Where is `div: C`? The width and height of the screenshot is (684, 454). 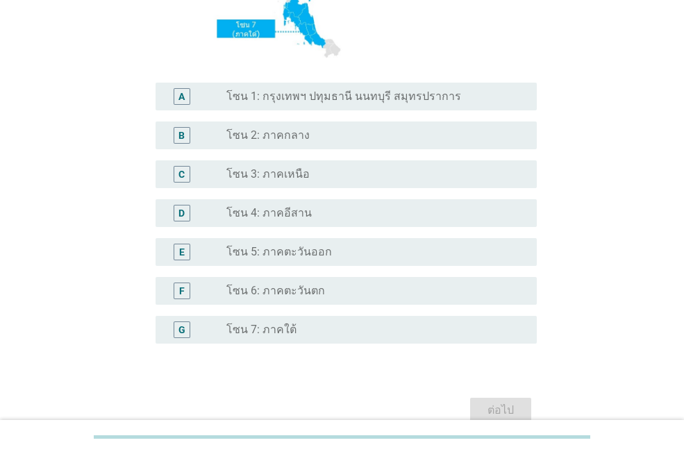 div: C is located at coordinates (181, 174).